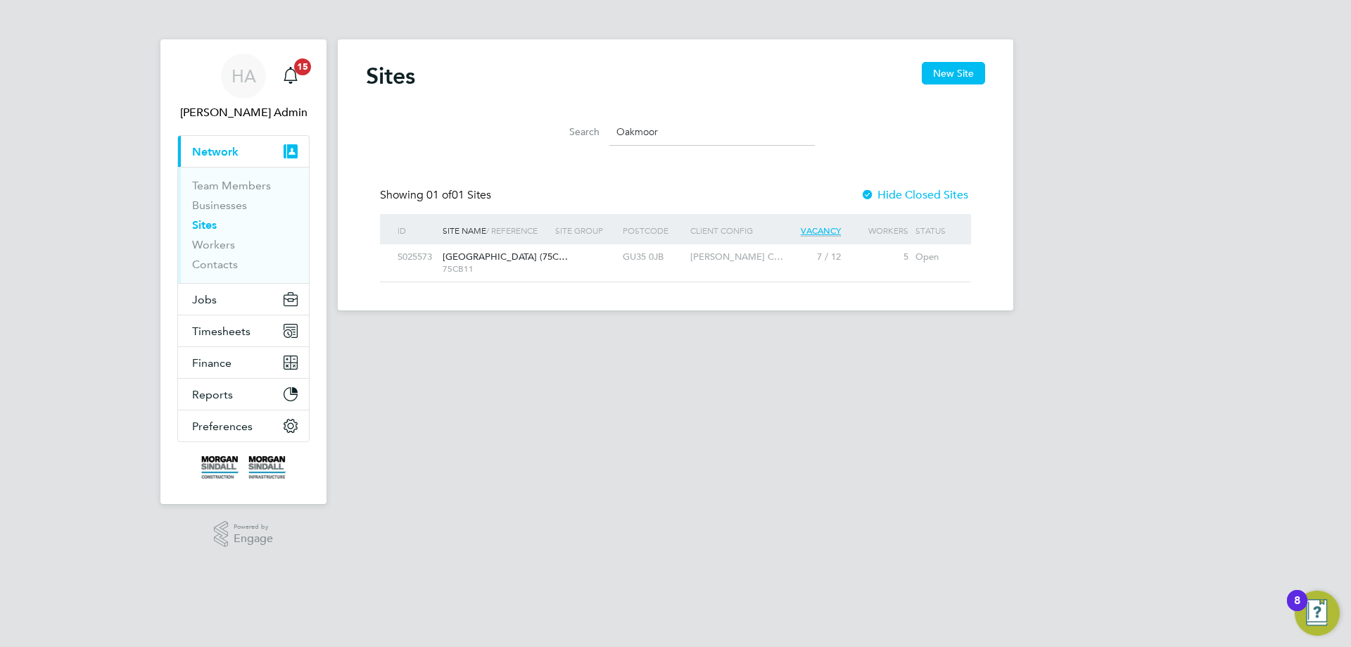 Image resolution: width=1351 pixels, height=647 pixels. Describe the element at coordinates (215, 151) in the screenshot. I see `span: Network` at that location.